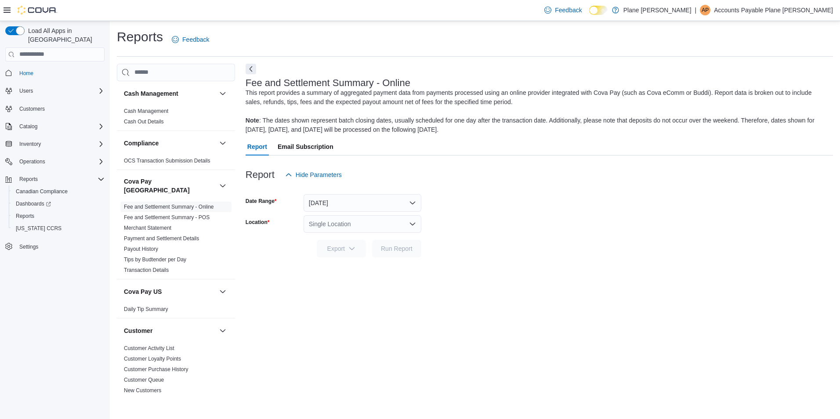  What do you see at coordinates (29, 247) in the screenshot?
I see `a: Settings` at bounding box center [29, 247].